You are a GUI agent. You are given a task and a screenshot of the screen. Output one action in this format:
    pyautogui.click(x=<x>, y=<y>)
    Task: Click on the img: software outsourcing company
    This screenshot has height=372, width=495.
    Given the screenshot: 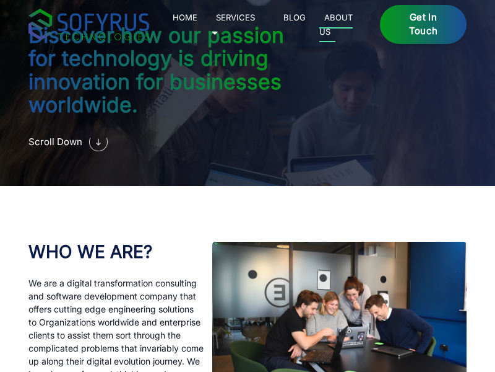 What is the action you would take?
    pyautogui.click(x=98, y=142)
    